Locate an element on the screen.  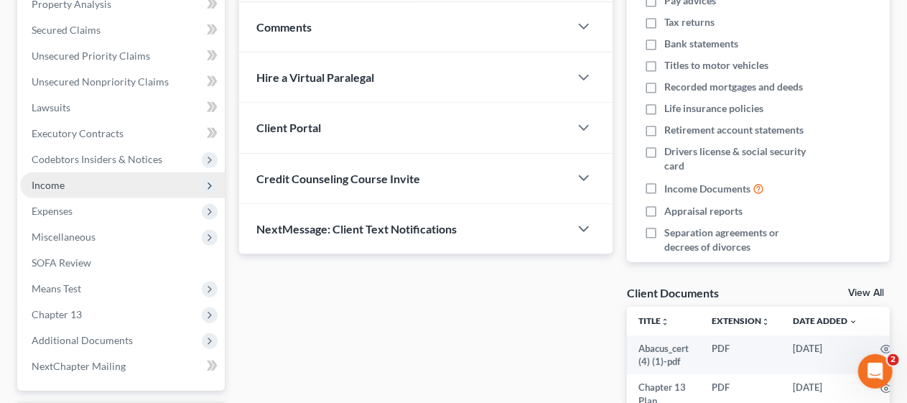
span: Means Test is located at coordinates (56, 288).